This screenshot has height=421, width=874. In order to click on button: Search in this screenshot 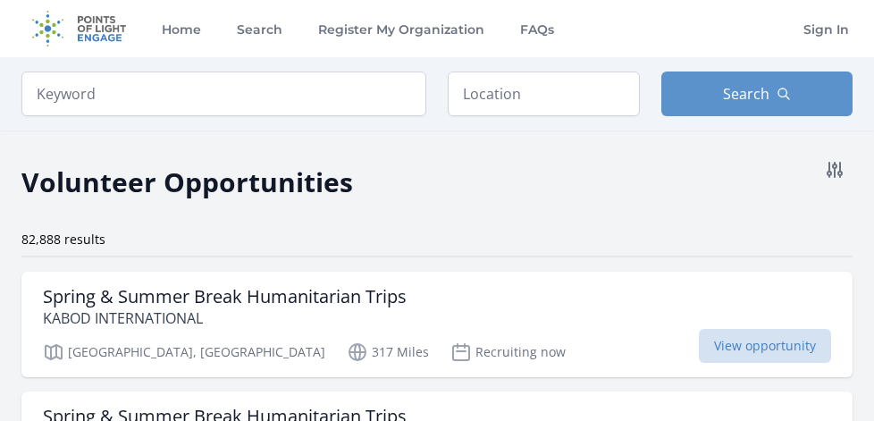, I will do `click(757, 94)`.